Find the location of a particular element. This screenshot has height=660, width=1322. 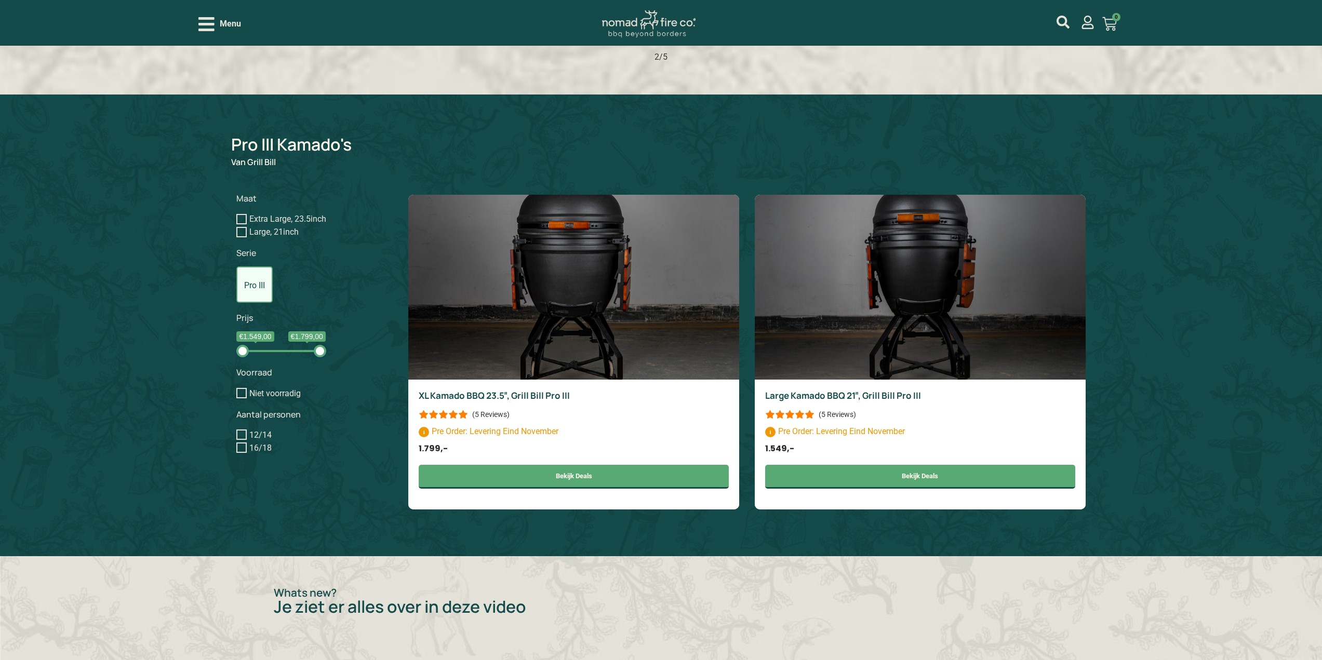

span: €1.549,00 is located at coordinates (255, 337).